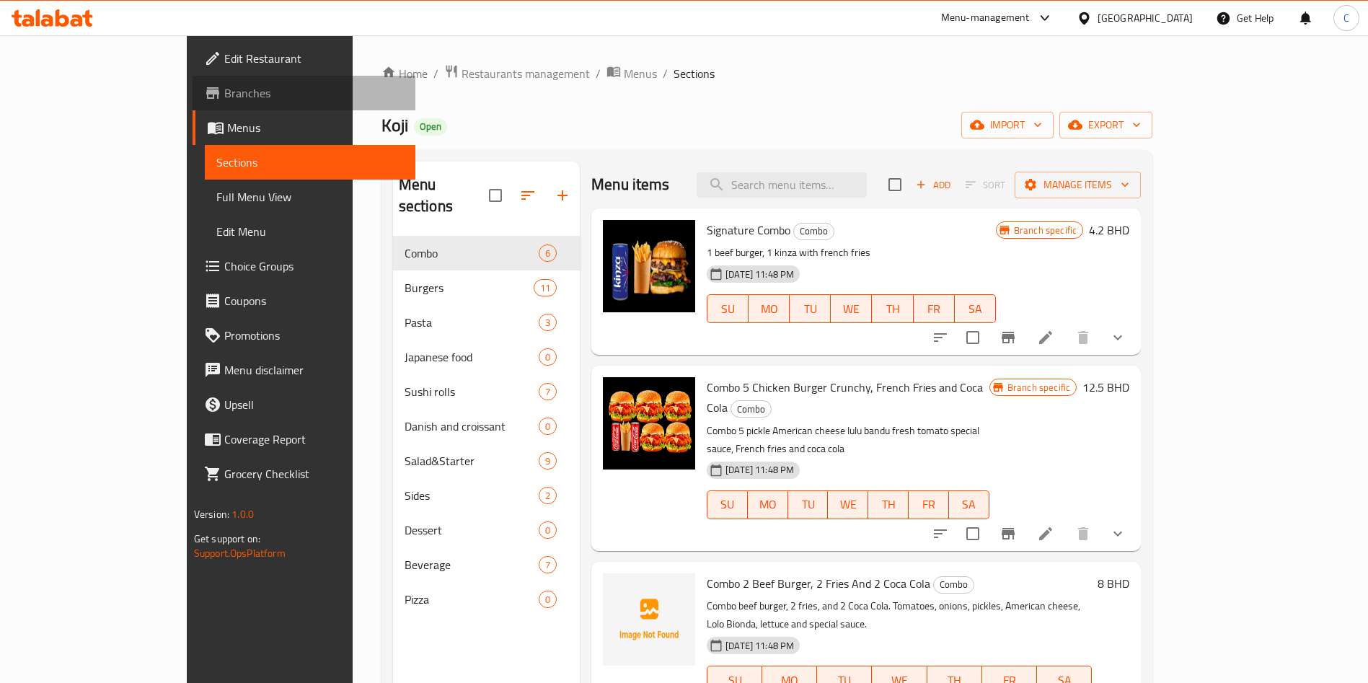  What do you see at coordinates (769, 309) in the screenshot?
I see `button: MO` at bounding box center [769, 309].